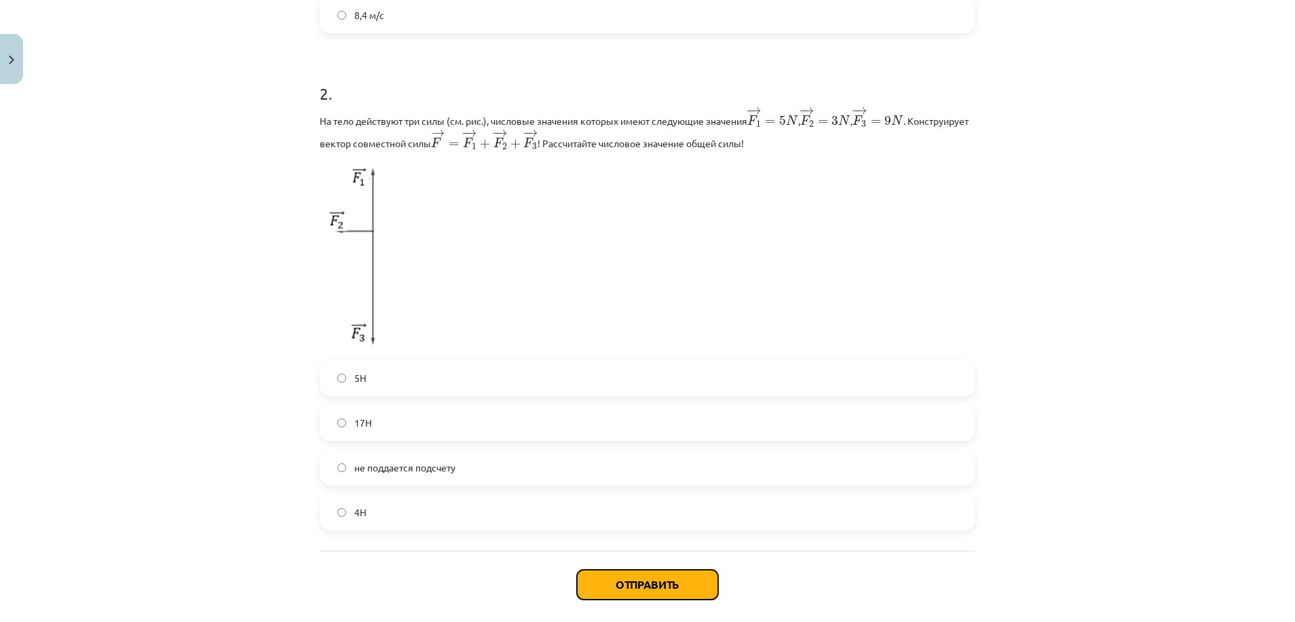  Describe the element at coordinates (341, 378) in the screenshot. I see `input: 5Н` at that location.